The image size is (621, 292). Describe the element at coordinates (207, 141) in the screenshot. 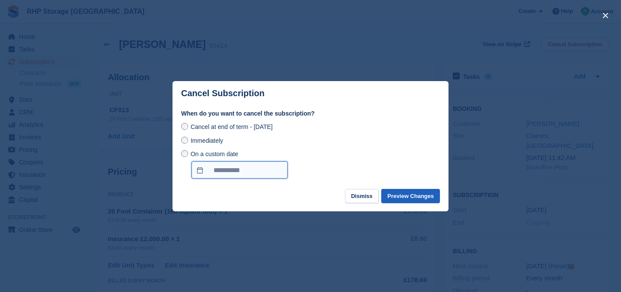

I see `span: Immediately` at that location.